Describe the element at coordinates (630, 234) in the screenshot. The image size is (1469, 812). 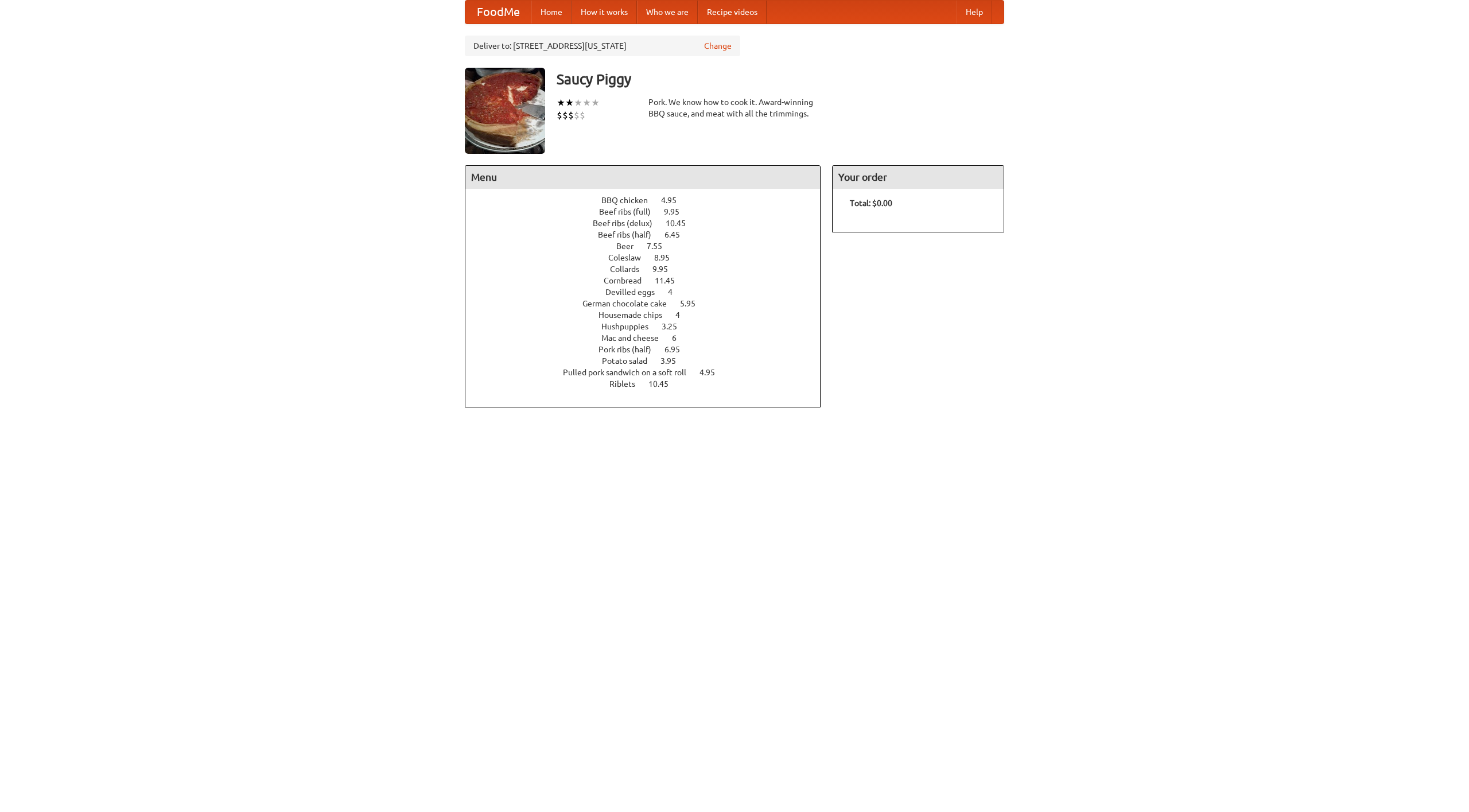
I see `span: Beef ribs (half)` at that location.